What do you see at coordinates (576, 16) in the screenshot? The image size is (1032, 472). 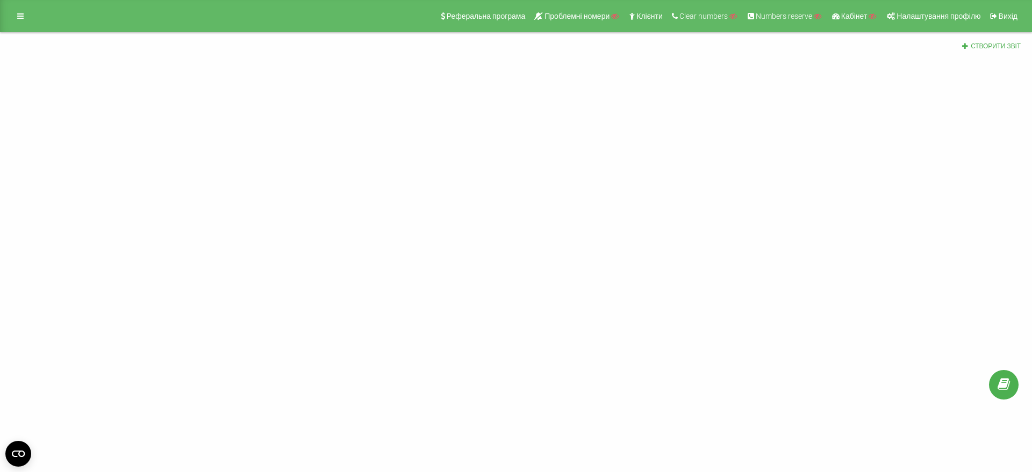 I see `span: Проблемні номери` at bounding box center [576, 16].